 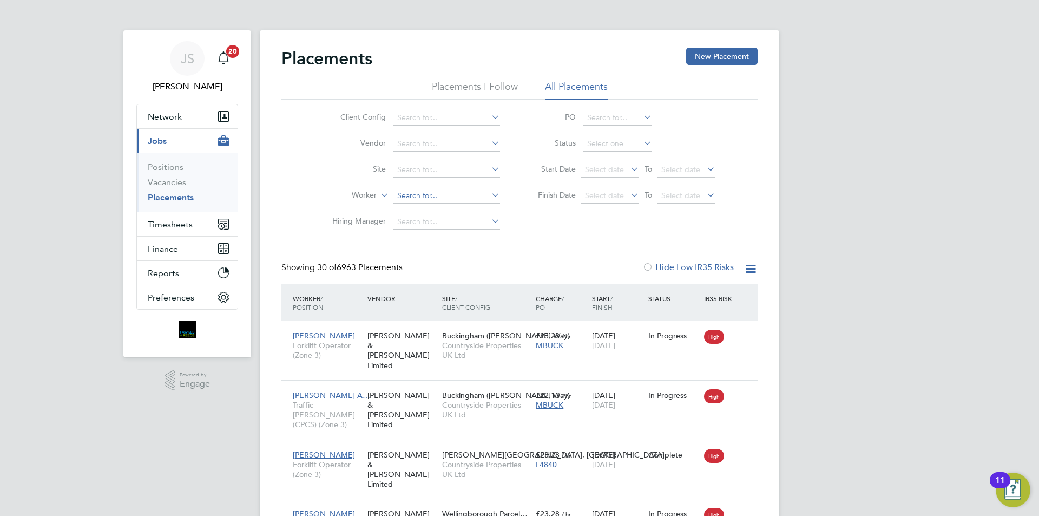 What do you see at coordinates (354, 117) in the screenshot?
I see `label: Client Config` at bounding box center [354, 117].